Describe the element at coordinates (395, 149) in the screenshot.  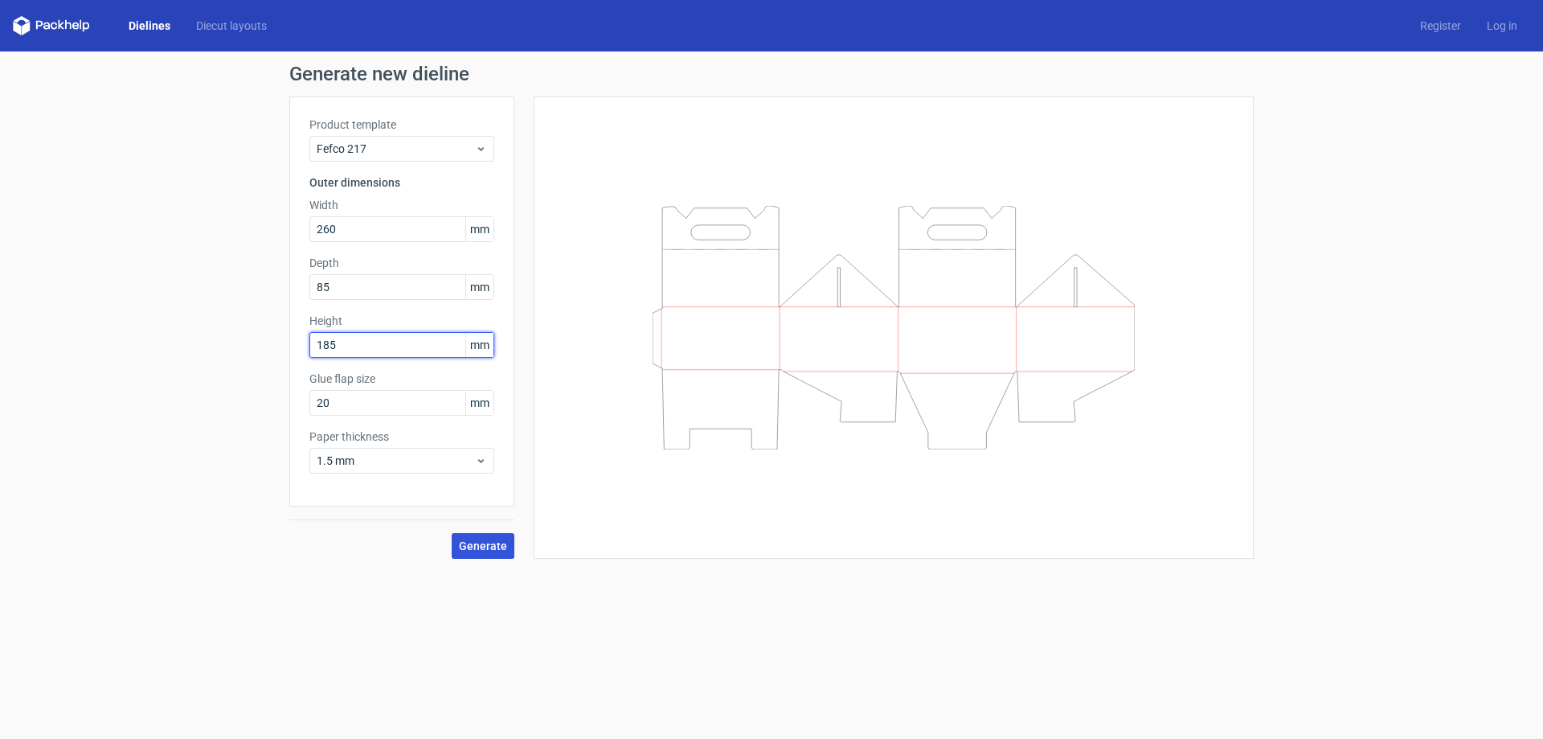
I see `span: Fefco 217` at that location.